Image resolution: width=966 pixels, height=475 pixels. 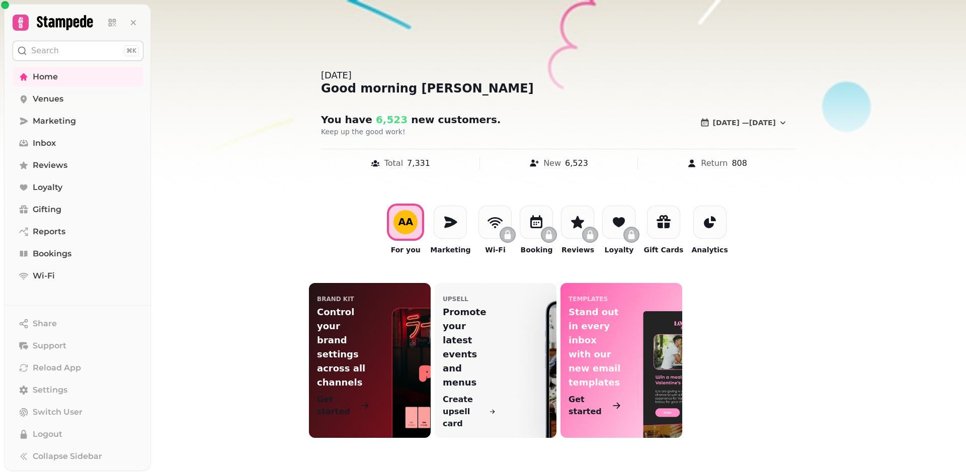 What do you see at coordinates (78, 457) in the screenshot?
I see `button: Collapse Sidebar` at bounding box center [78, 457].